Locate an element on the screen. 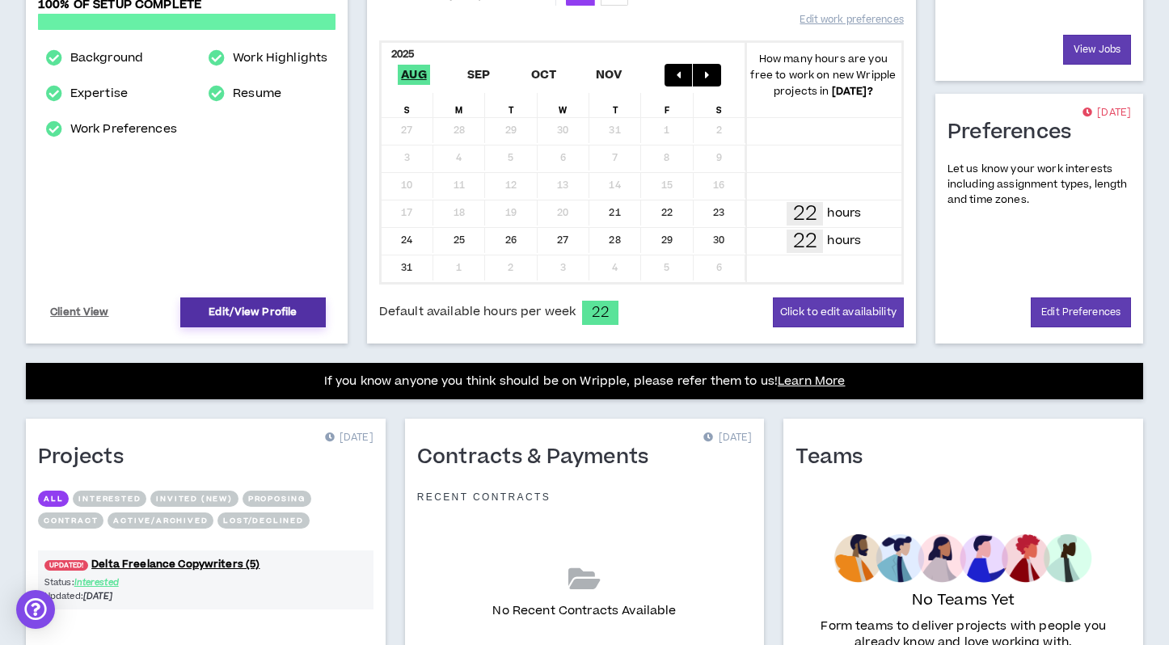 Image resolution: width=1169 pixels, height=645 pixels. a: Expertise is located at coordinates (99, 94).